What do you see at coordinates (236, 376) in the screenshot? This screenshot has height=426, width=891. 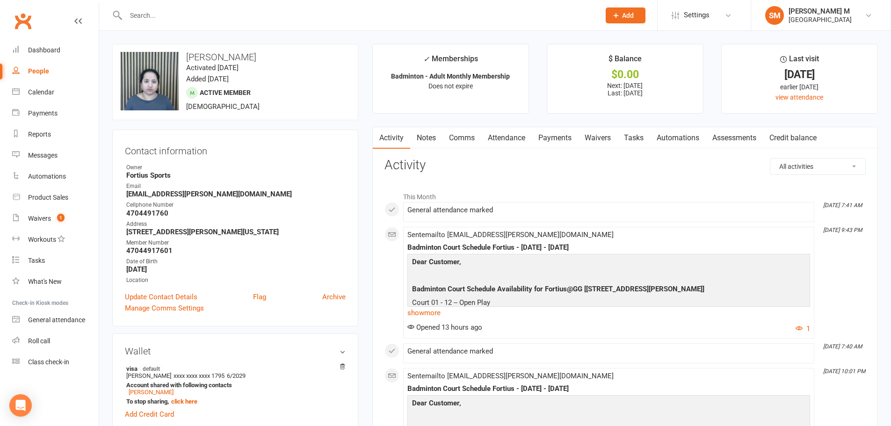 I see `span: 6/2029` at bounding box center [236, 376].